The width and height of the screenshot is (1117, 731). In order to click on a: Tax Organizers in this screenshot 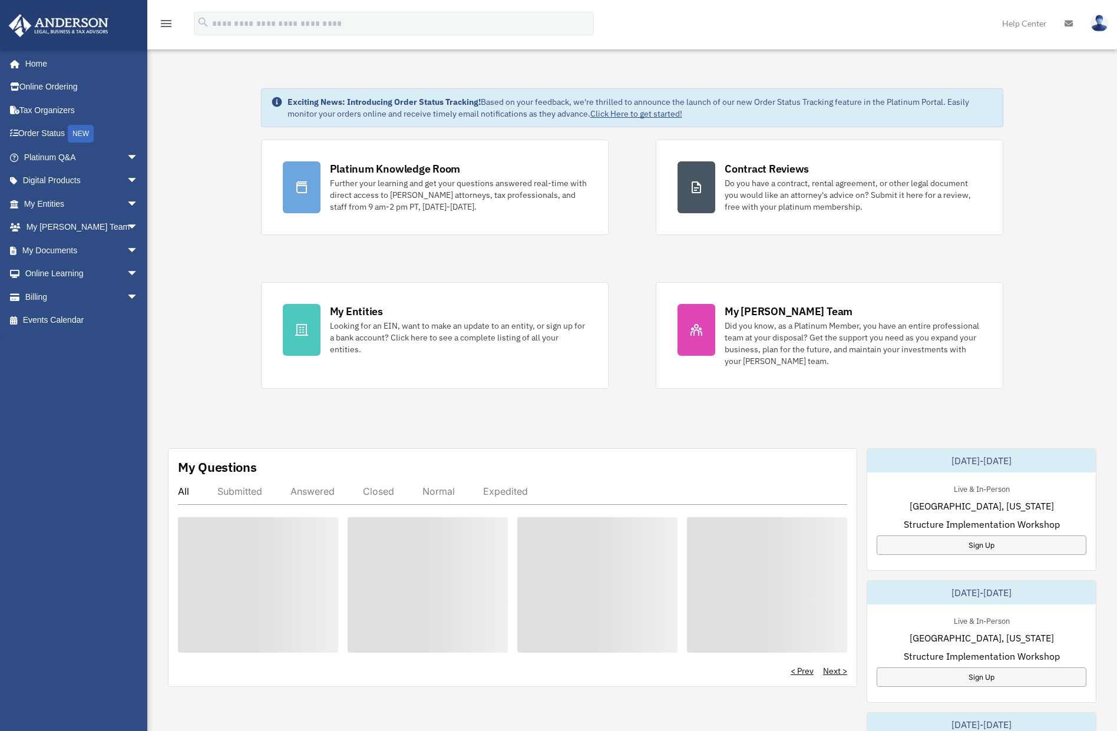, I will do `click(82, 110)`.